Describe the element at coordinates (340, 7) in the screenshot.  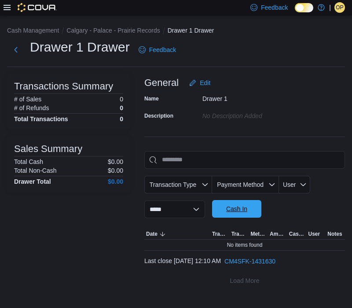
I see `div: Olivia Palmiere` at that location.